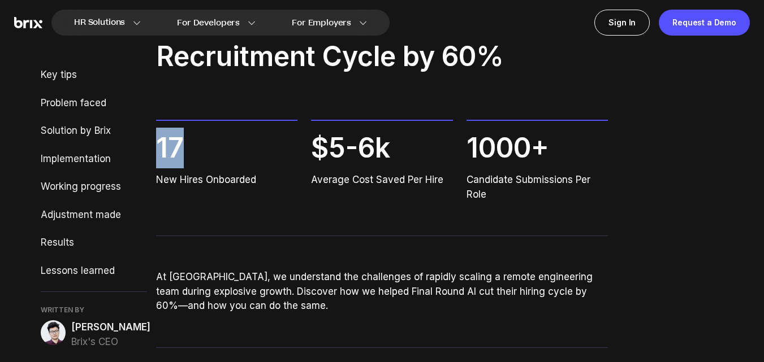  Describe the element at coordinates (537, 187) in the screenshot. I see `span: Candidate Submissions Per Role` at that location.